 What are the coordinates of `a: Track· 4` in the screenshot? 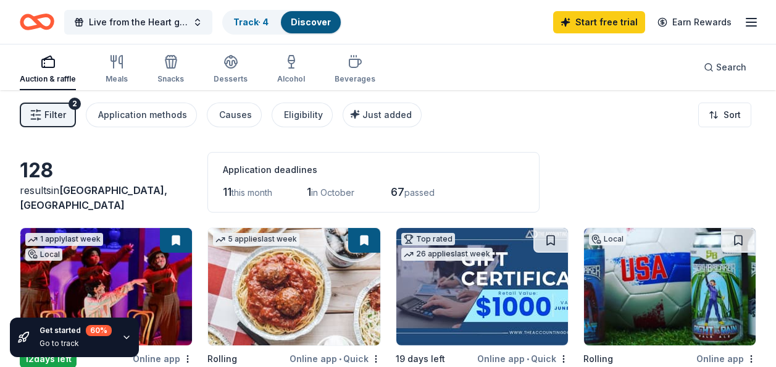 It's located at (251, 22).